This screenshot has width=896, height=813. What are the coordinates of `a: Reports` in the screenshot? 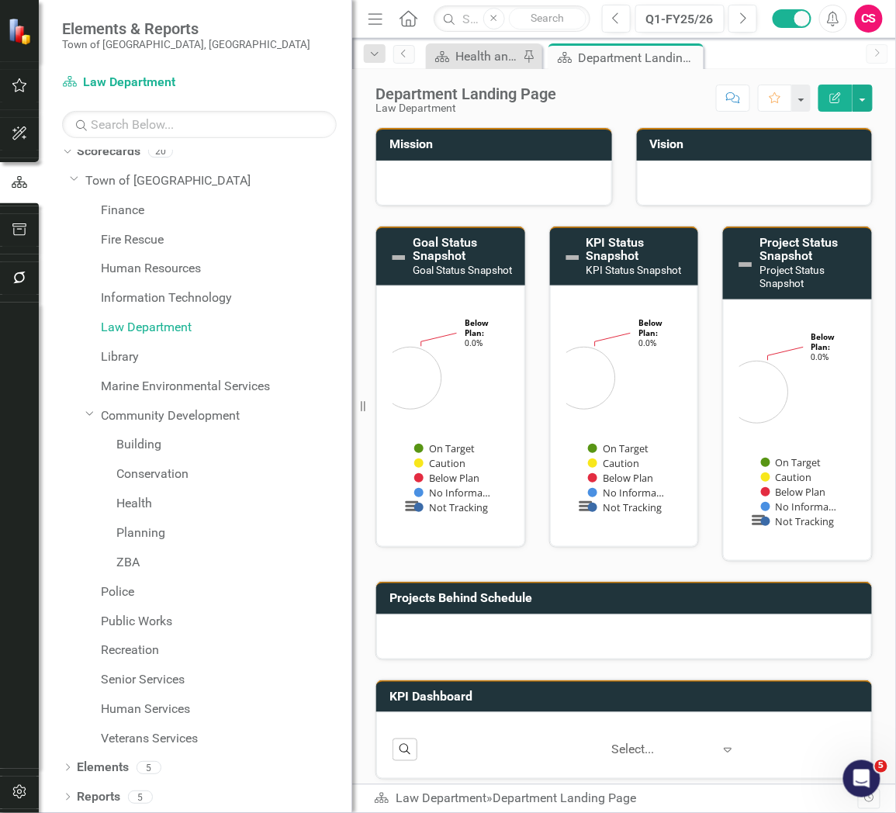 It's located at (99, 798).